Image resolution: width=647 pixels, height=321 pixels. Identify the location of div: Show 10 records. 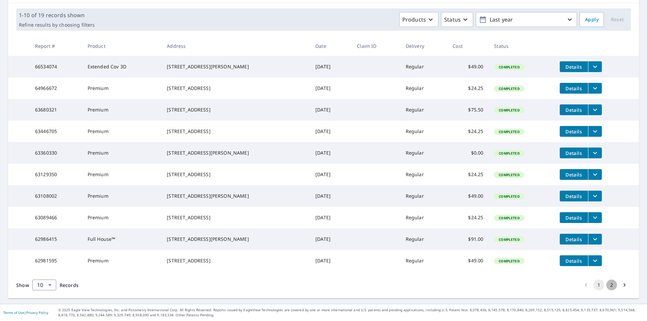
(44, 285).